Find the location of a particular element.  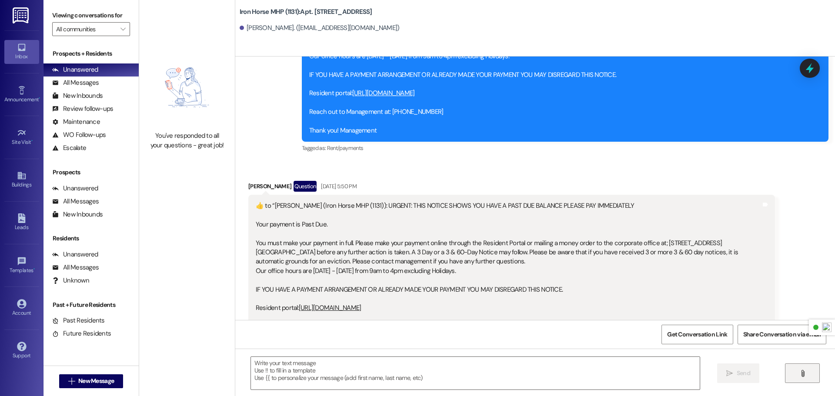

div: Maintenance is located at coordinates (76, 122).